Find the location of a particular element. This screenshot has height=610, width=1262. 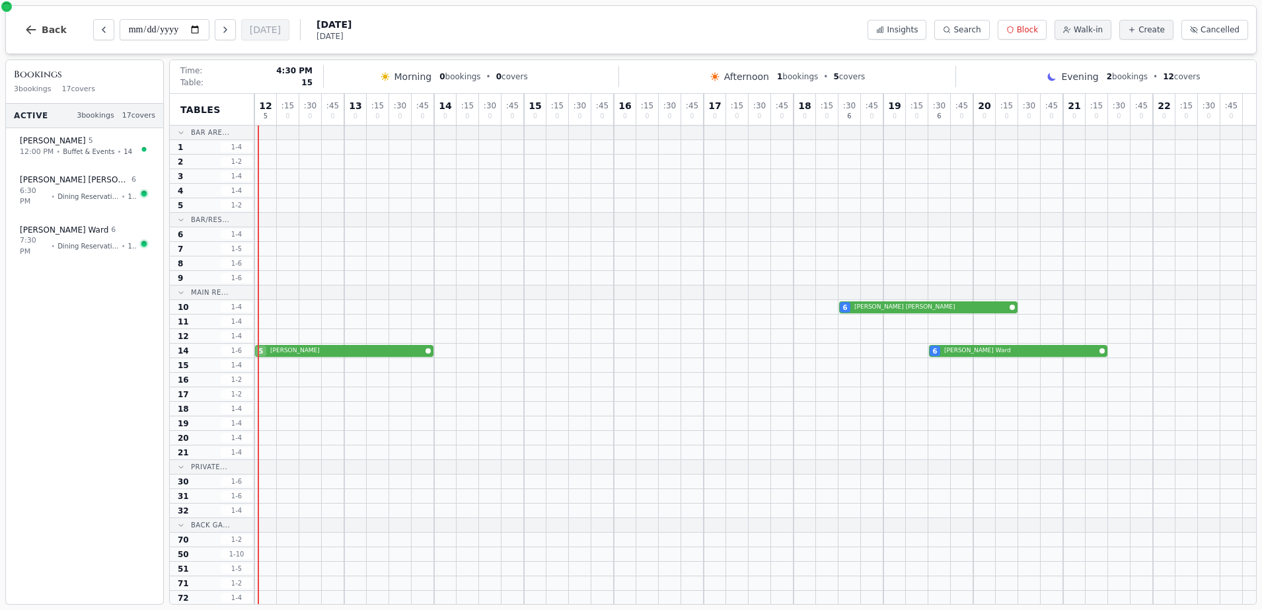

span: Bar Are... is located at coordinates (210, 132).